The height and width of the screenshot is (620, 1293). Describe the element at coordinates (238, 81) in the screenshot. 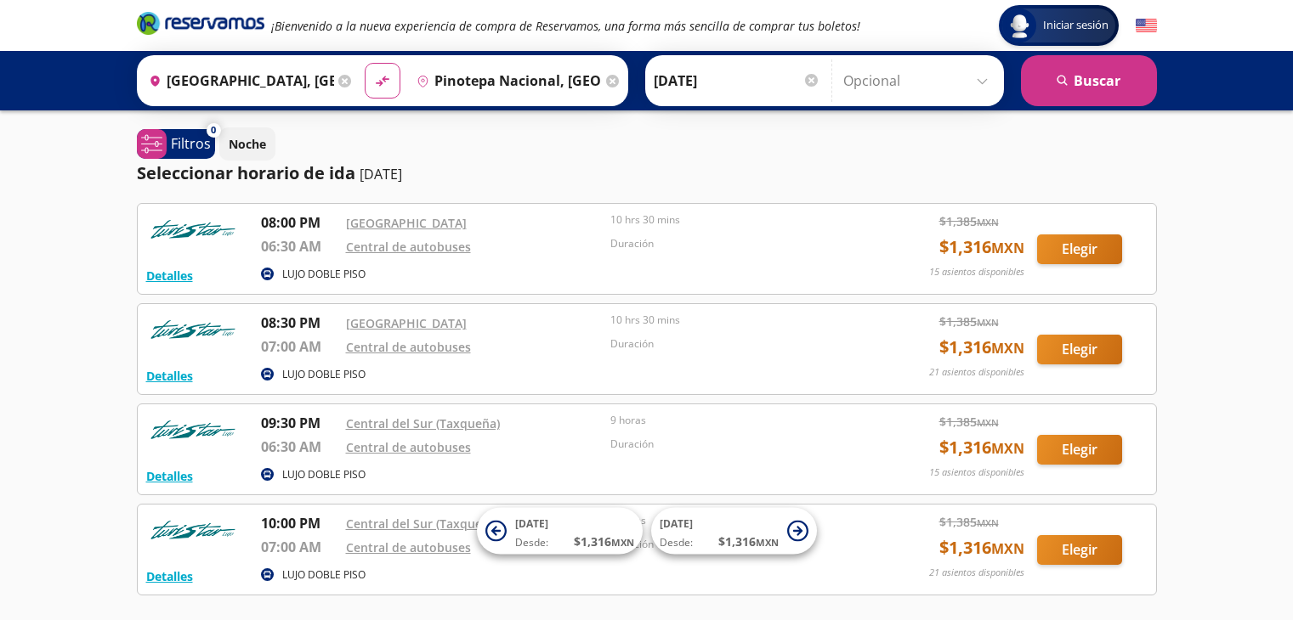

I see `input: Buscar Origen` at that location.